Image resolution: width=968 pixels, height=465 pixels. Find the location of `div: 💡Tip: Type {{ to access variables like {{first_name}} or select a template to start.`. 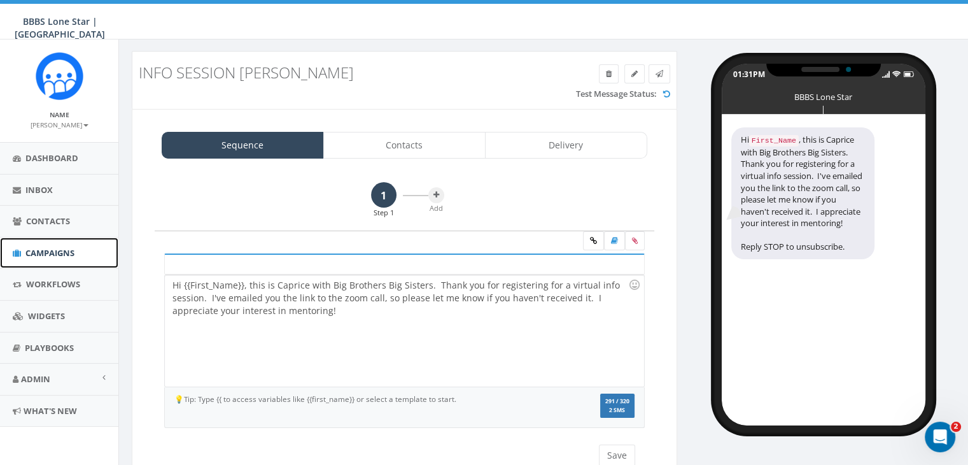

div: 💡Tip: Type {{ to access variables like {{first_name}} or select a template to start. is located at coordinates (364, 398).